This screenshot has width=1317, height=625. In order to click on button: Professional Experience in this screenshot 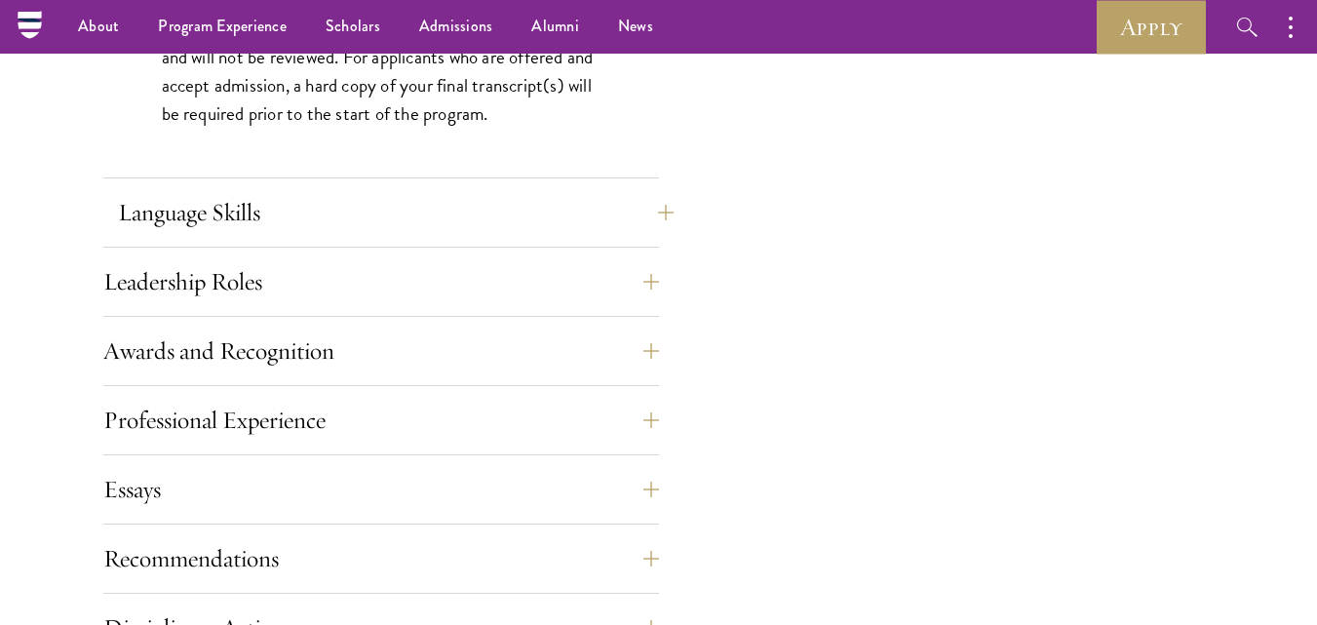, I will do `click(381, 420)`.